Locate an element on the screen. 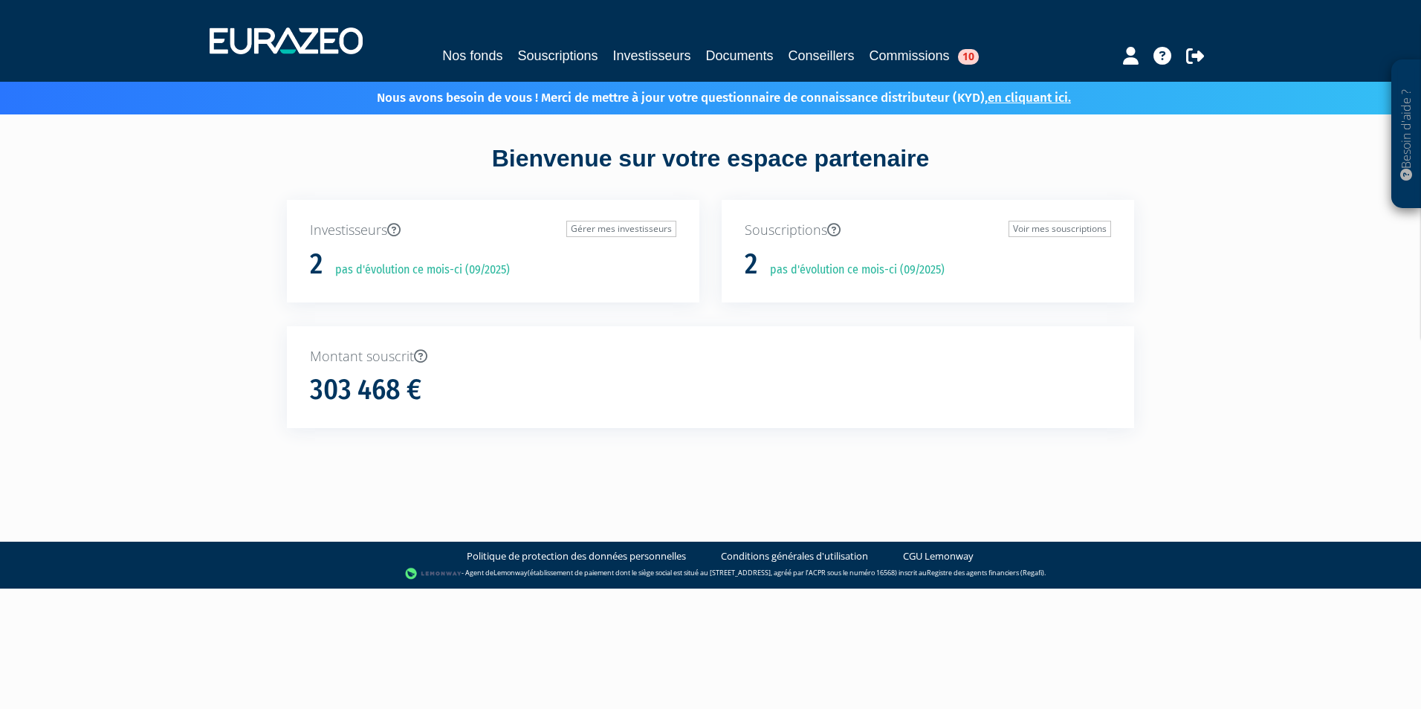 This screenshot has height=709, width=1421. a: Commissions10 is located at coordinates (924, 56).